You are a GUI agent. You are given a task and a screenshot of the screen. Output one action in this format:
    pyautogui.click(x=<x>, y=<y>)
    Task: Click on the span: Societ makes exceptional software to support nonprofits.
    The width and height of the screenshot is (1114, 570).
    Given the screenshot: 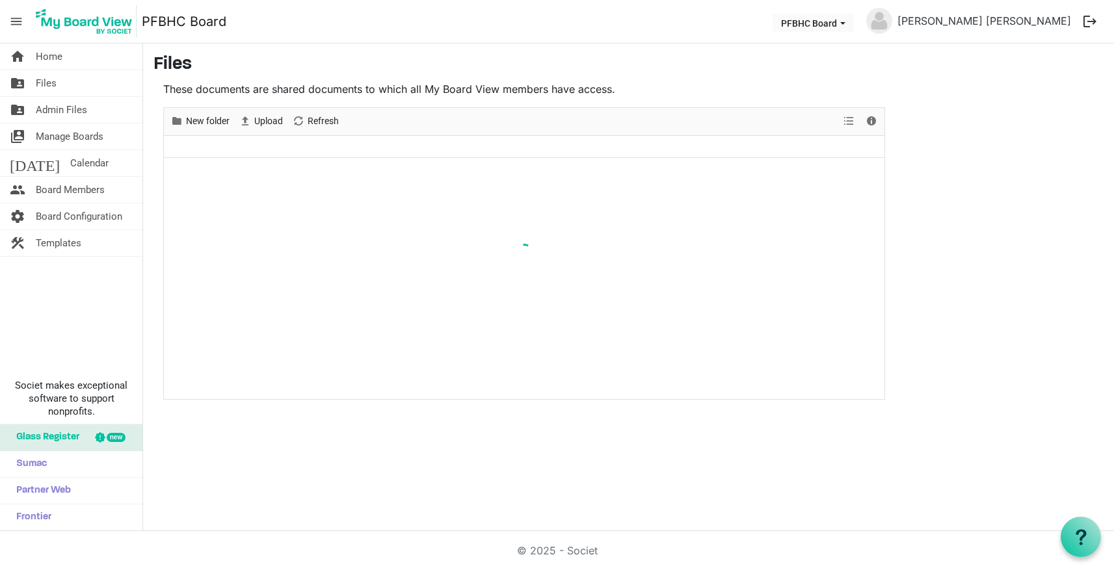 What is the action you would take?
    pyautogui.click(x=71, y=399)
    